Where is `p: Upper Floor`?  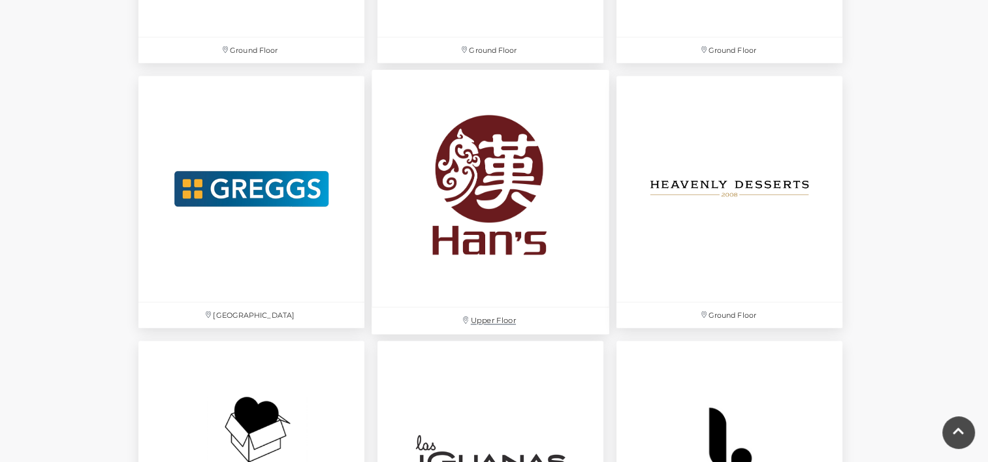 p: Upper Floor is located at coordinates (490, 321).